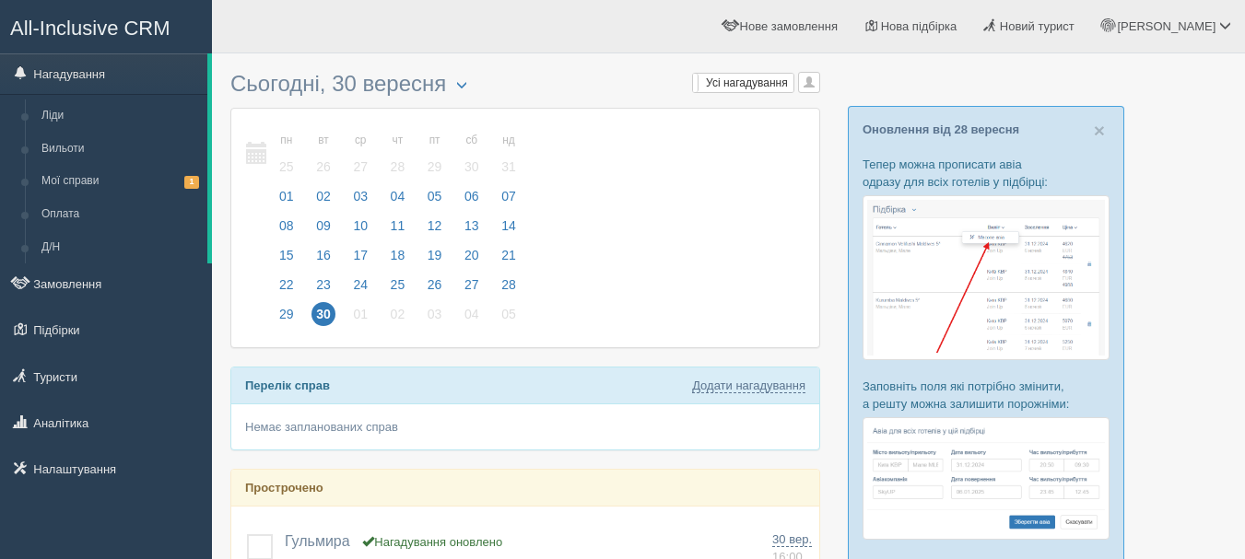 The height and width of the screenshot is (559, 1245). Describe the element at coordinates (435, 140) in the screenshot. I see `small: пт` at that location.